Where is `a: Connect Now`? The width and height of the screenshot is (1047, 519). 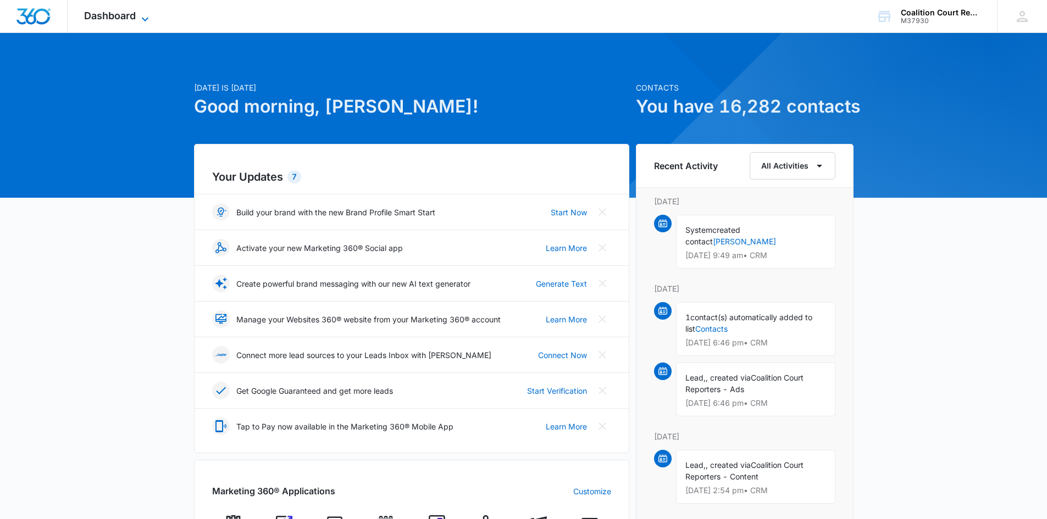 a: Connect Now is located at coordinates (562, 355).